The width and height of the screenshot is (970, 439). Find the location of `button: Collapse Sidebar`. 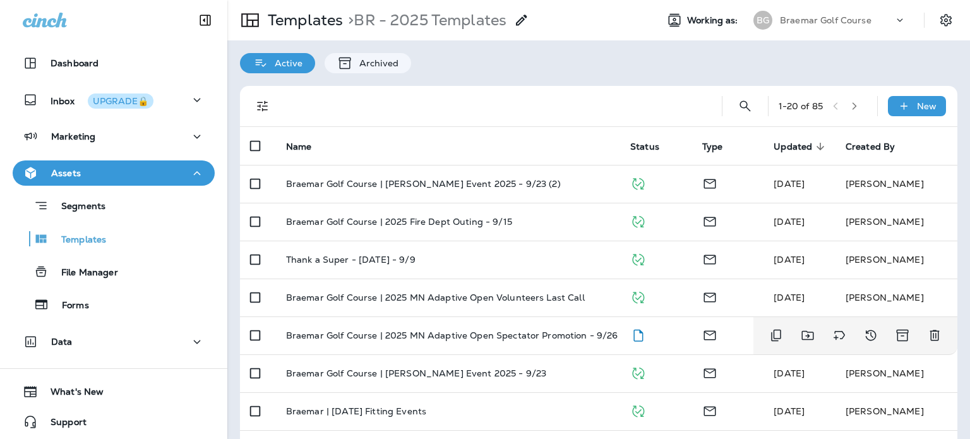

button: Collapse Sidebar is located at coordinates (205, 20).